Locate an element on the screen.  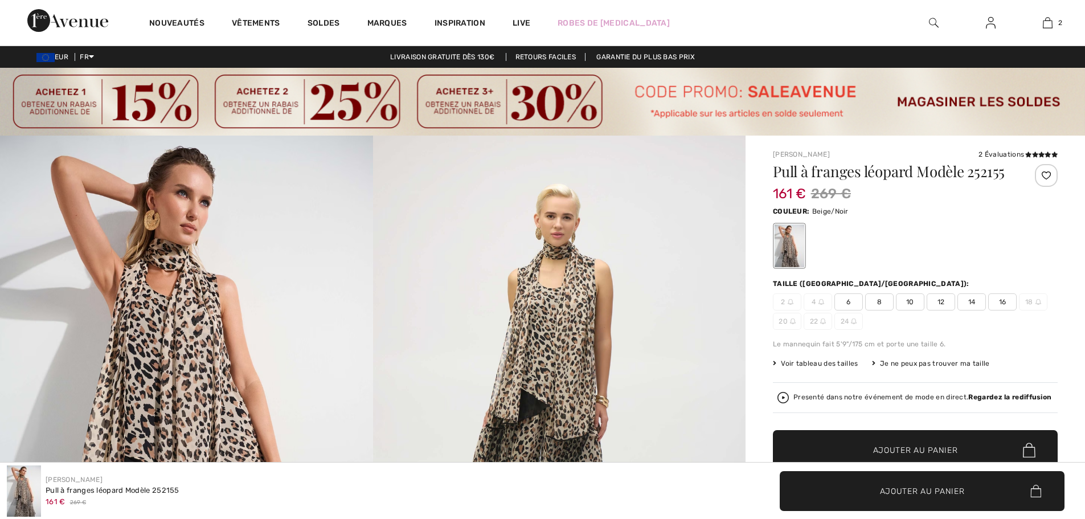
a: 2 is located at coordinates (1047, 23).